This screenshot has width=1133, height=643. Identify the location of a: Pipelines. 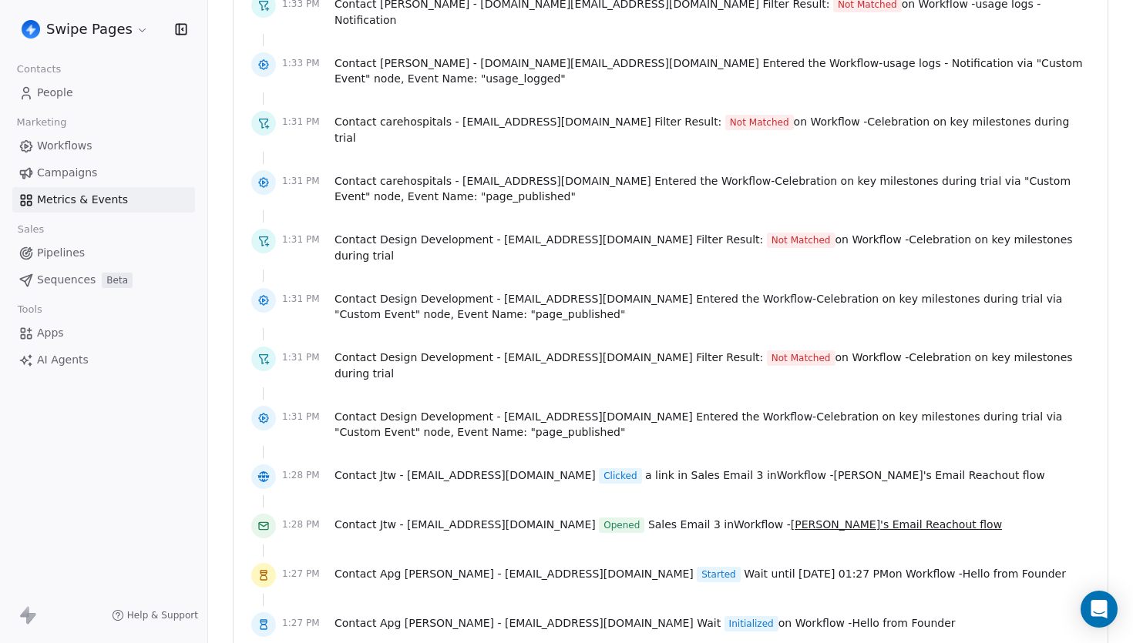
(103, 253).